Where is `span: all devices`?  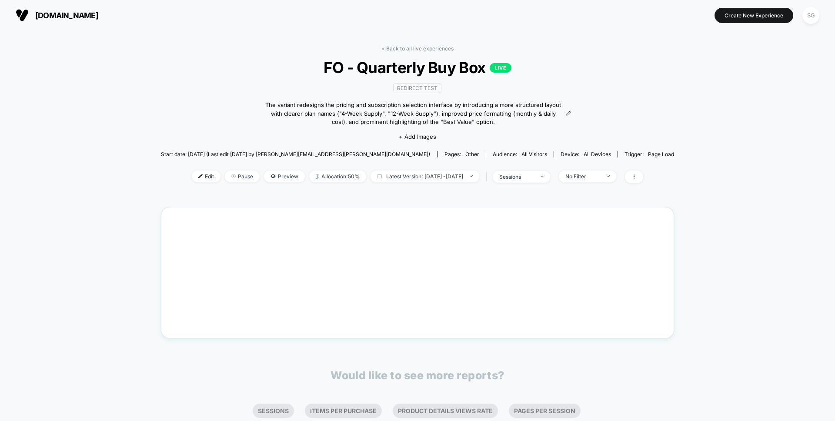
span: all devices is located at coordinates (597, 154).